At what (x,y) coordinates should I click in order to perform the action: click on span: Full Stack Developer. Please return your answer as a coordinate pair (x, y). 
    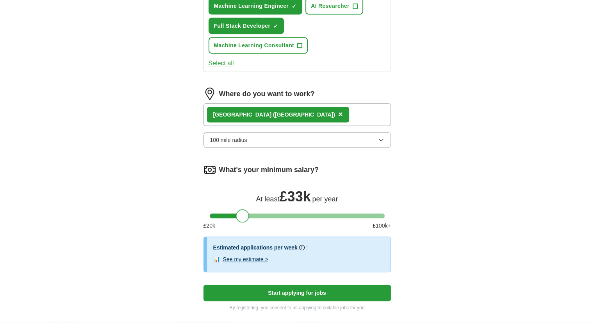
    Looking at the image, I should click on (242, 26).